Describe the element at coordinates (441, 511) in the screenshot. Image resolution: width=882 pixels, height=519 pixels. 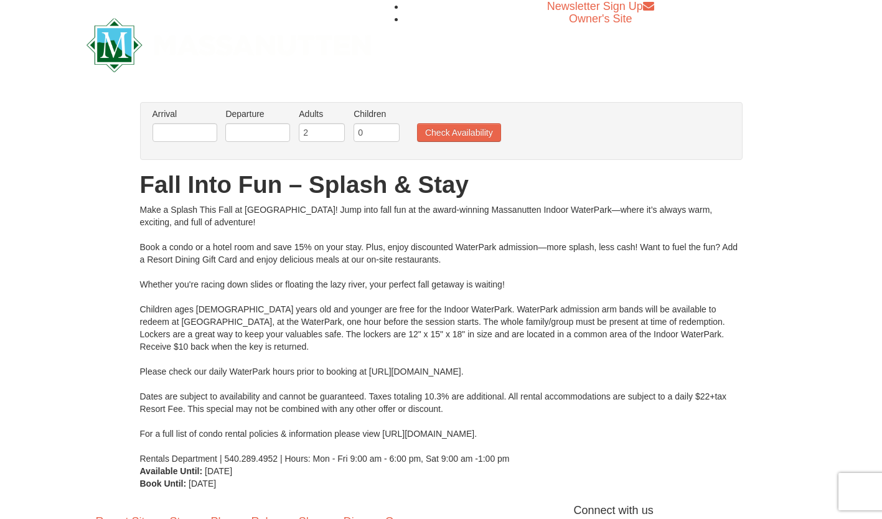
I see `p: Connect with us` at that location.